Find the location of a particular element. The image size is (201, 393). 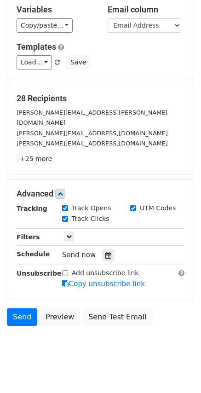

strong: Filters is located at coordinates (28, 237).